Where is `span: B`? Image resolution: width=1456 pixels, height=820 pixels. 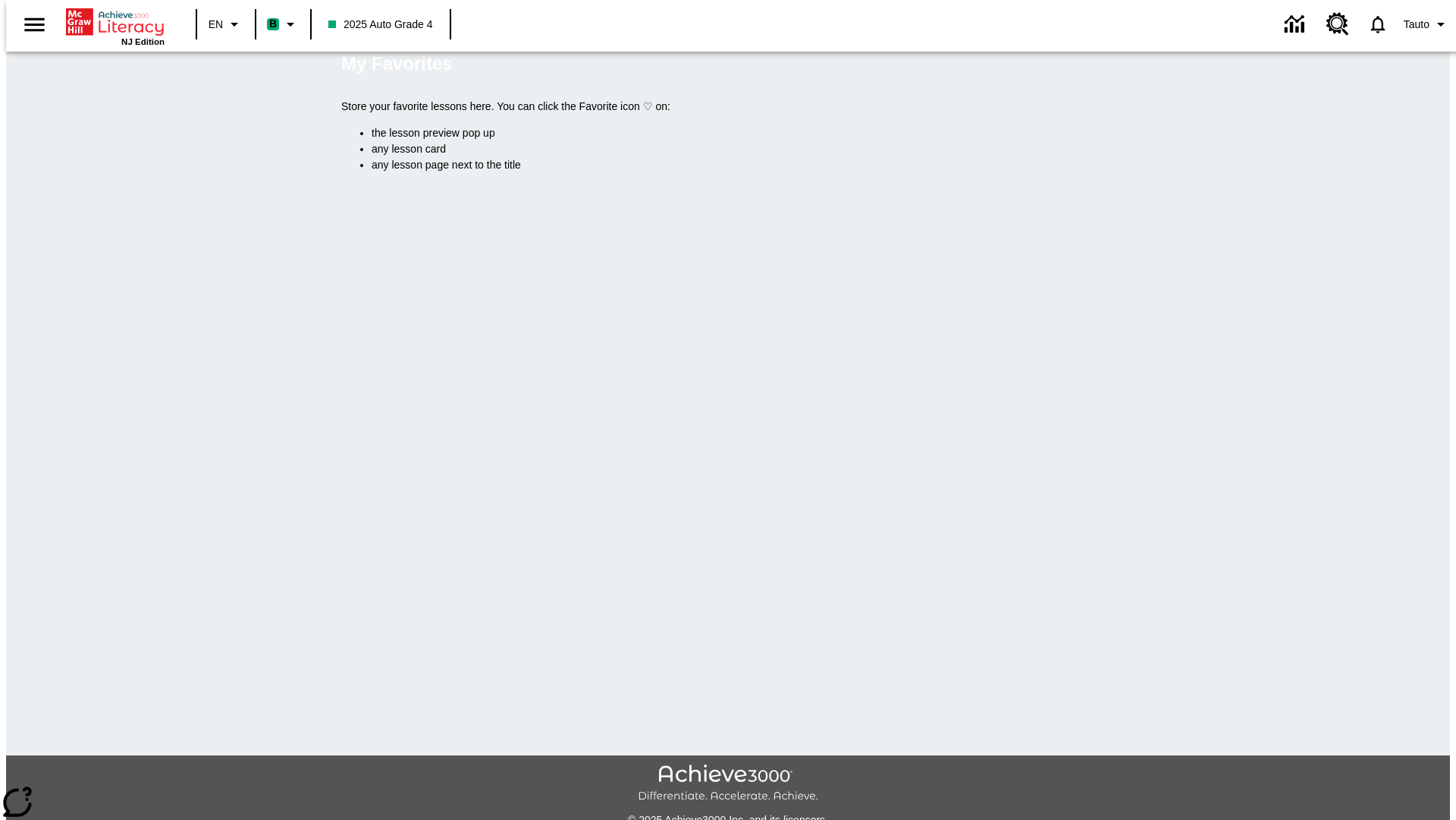
span: B is located at coordinates (273, 24).